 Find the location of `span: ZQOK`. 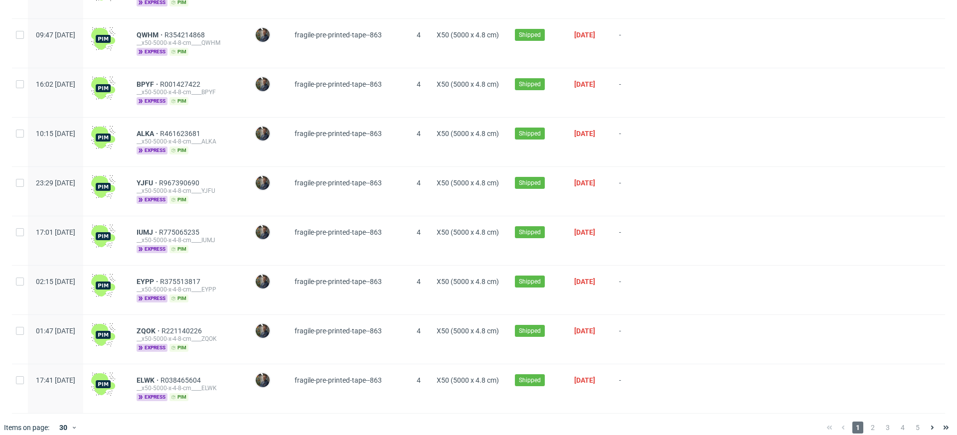

span: ZQOK is located at coordinates (149, 331).